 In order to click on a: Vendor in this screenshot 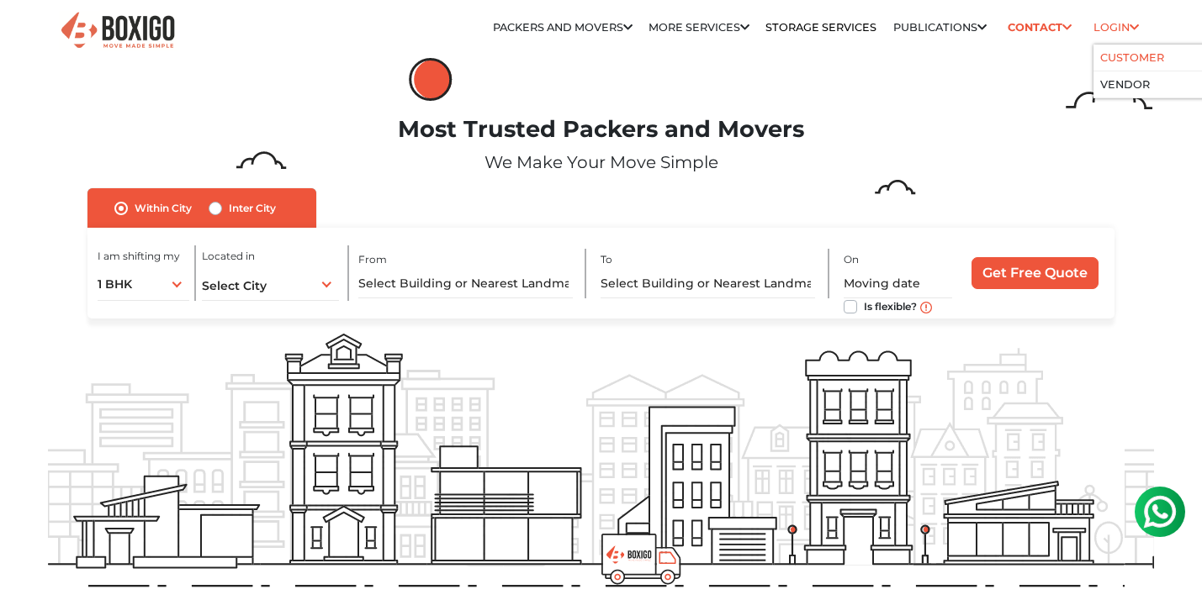, I will do `click(1124, 84)`.